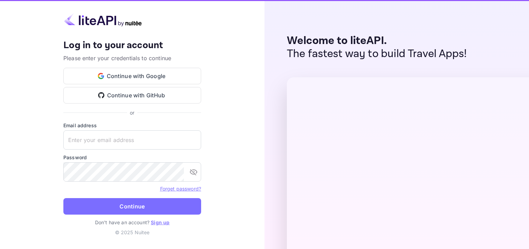 Image resolution: width=529 pixels, height=249 pixels. I want to click on p: or, so click(132, 113).